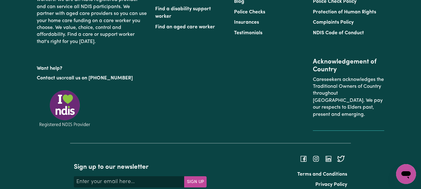 This screenshot has height=189, width=421. What do you see at coordinates (250, 12) in the screenshot?
I see `a: Police Checks` at bounding box center [250, 12].